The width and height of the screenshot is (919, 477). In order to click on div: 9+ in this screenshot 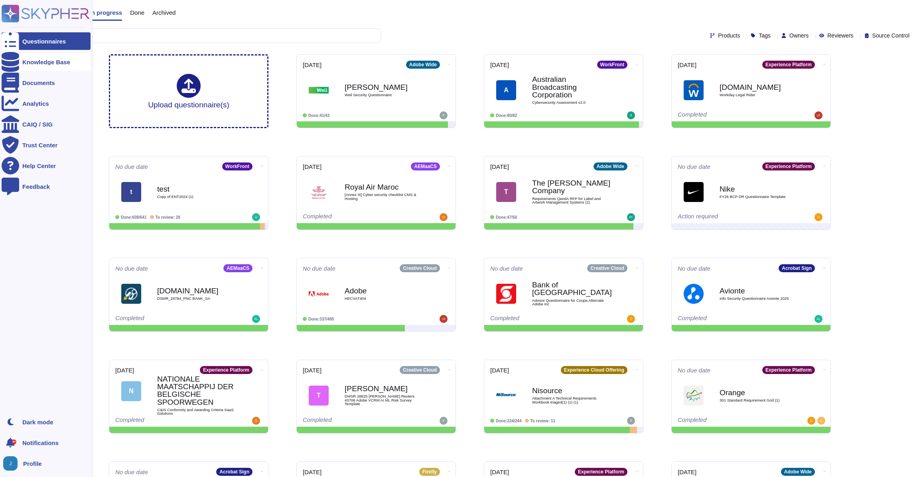, I will do `click(14, 442)`.